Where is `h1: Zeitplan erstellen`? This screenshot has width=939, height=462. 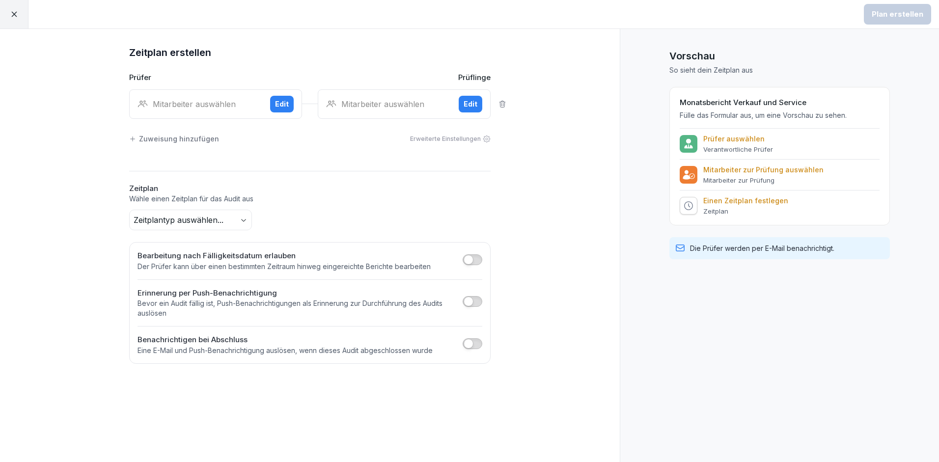
h1: Zeitplan erstellen is located at coordinates (310, 53).